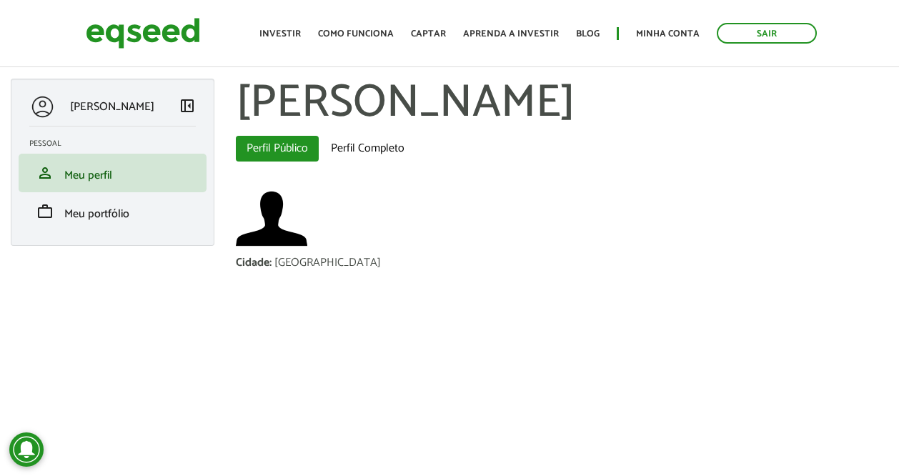  Describe the element at coordinates (112, 173) in the screenshot. I see `a: personMeu perfil` at that location.